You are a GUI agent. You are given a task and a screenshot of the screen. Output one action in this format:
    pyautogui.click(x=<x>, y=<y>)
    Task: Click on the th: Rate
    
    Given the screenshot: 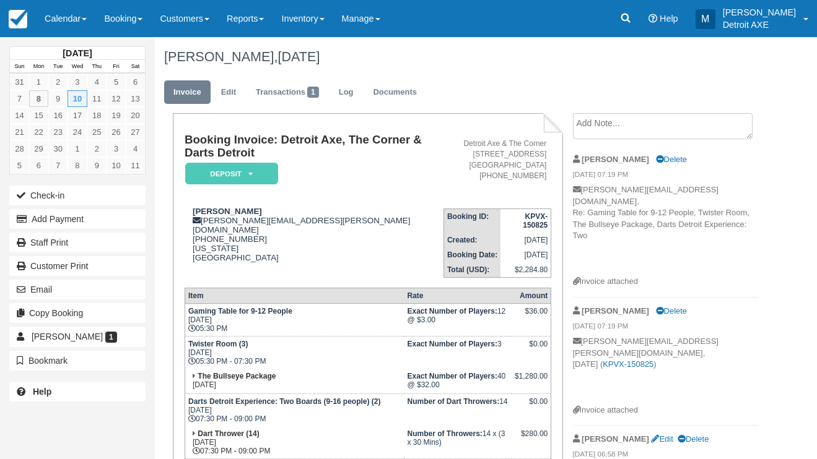 What is the action you would take?
    pyautogui.click(x=457, y=295)
    